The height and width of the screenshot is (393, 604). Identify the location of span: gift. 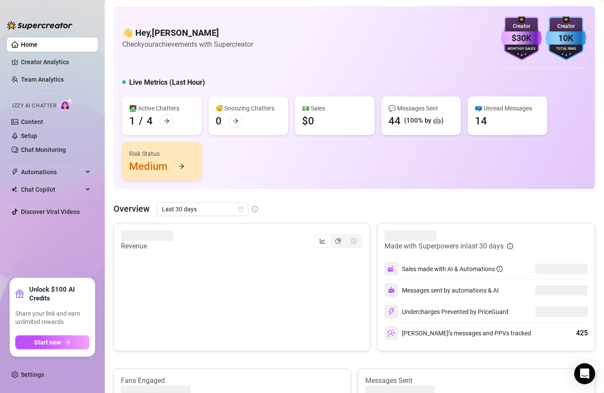
(20, 294).